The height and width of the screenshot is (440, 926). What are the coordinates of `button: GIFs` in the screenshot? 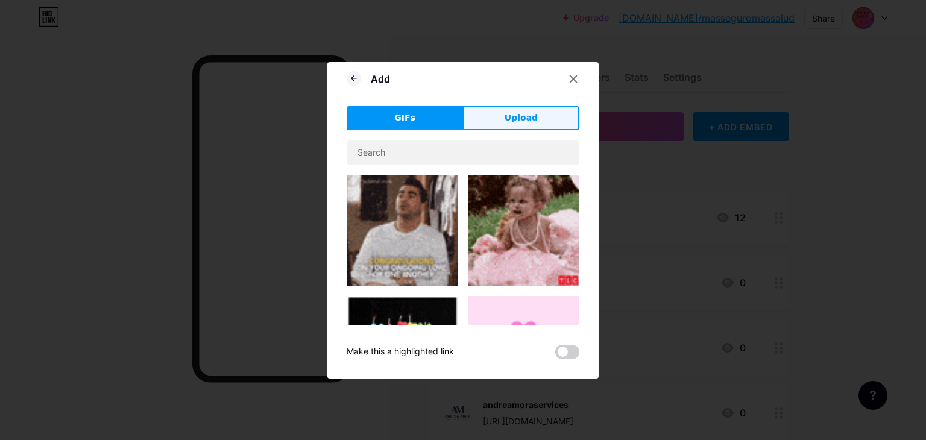 It's located at (404, 118).